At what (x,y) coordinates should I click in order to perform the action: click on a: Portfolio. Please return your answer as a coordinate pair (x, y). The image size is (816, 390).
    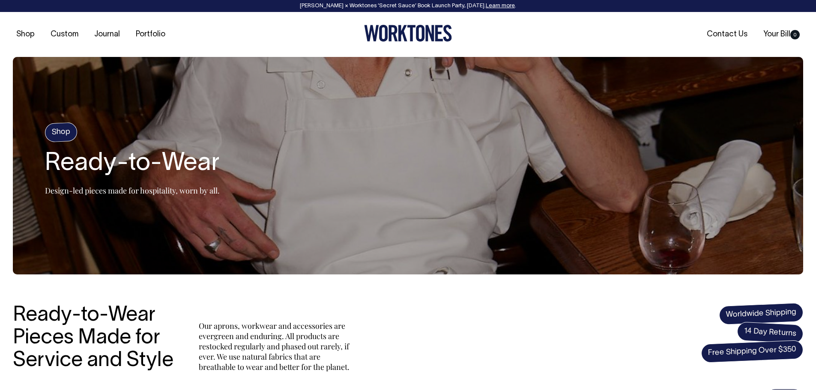
    Looking at the image, I should click on (150, 34).